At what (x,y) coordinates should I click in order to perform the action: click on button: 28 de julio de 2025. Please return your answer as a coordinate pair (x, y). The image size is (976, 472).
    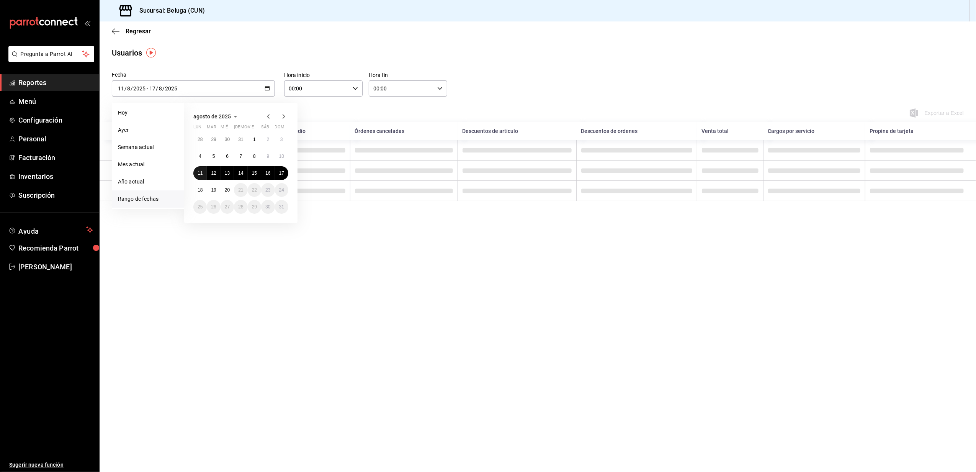
    Looking at the image, I should click on (200, 139).